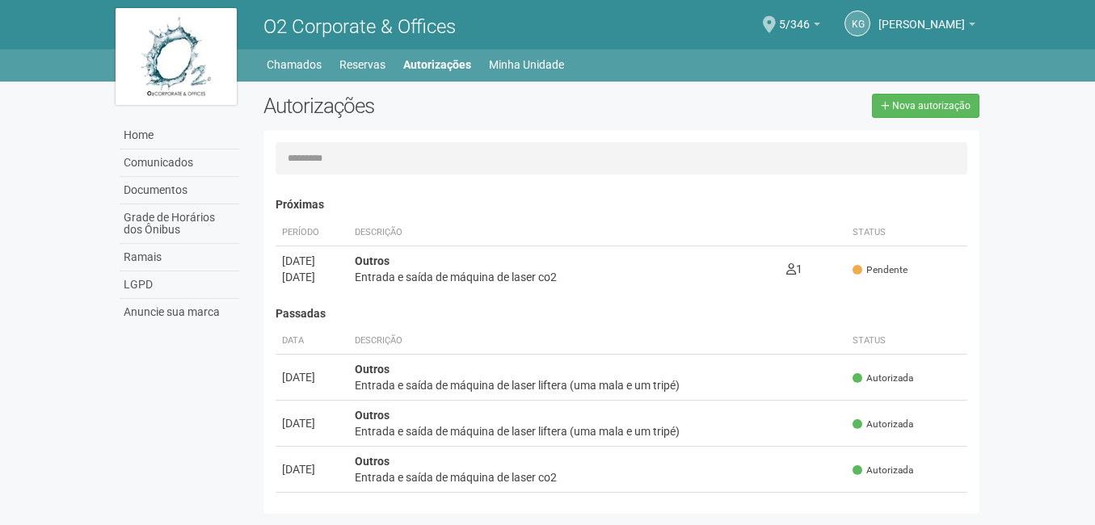 This screenshot has width=1095, height=525. I want to click on img: logo.jpg, so click(176, 57).